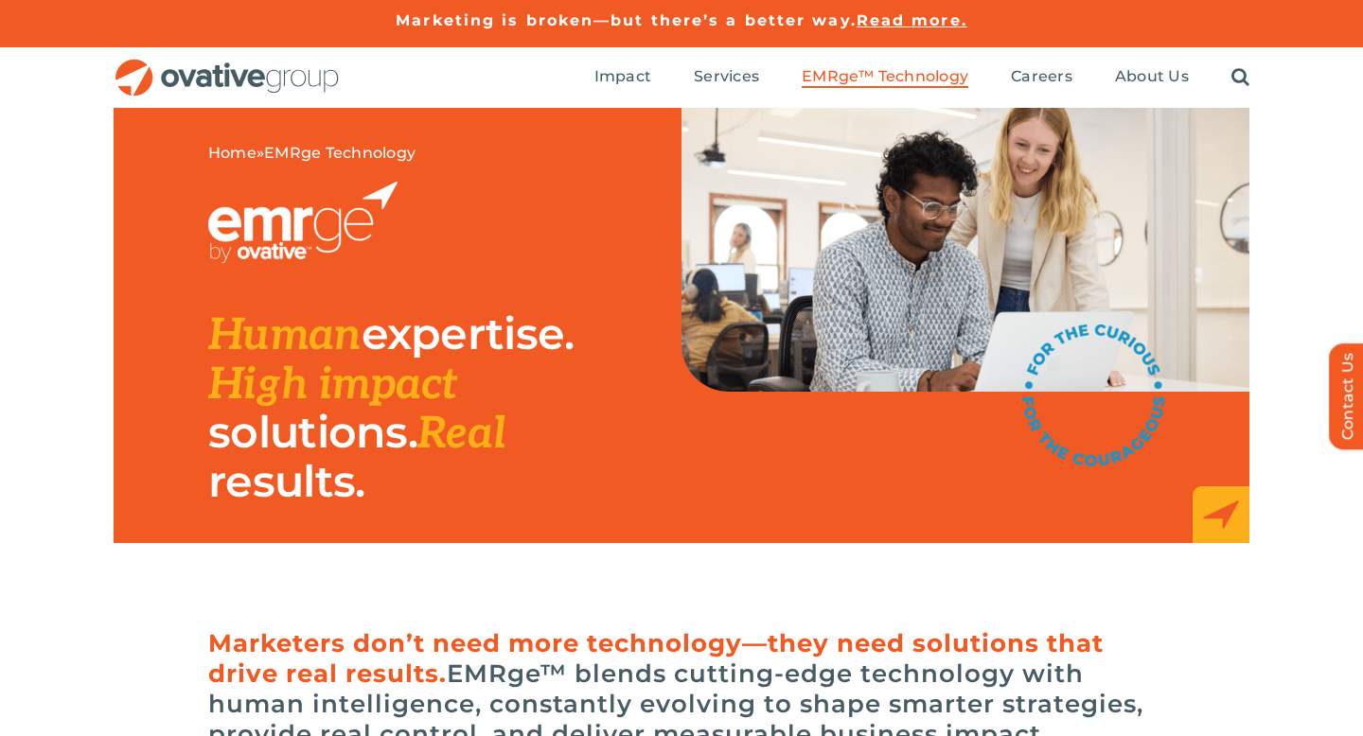  What do you see at coordinates (965, 250) in the screenshot?
I see `img: EMRge Landing Page Header Image` at bounding box center [965, 250].